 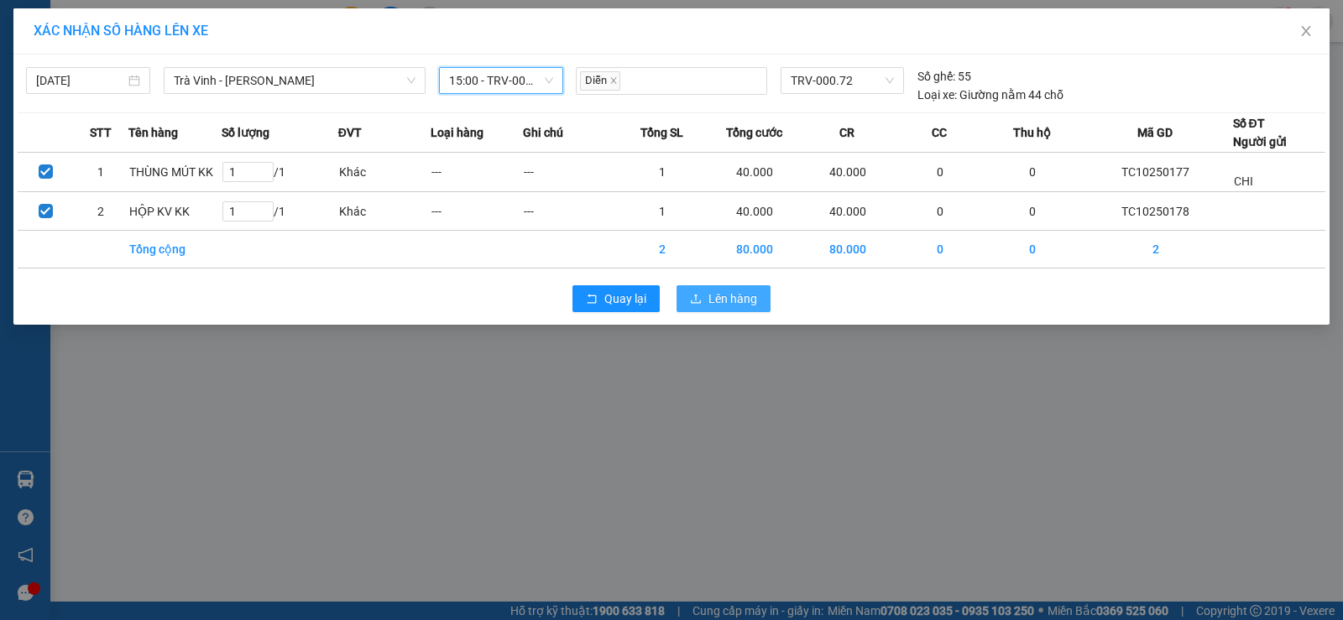 What do you see at coordinates (81, 81) in the screenshot?
I see `input: 15/10/2025` at bounding box center [81, 81].